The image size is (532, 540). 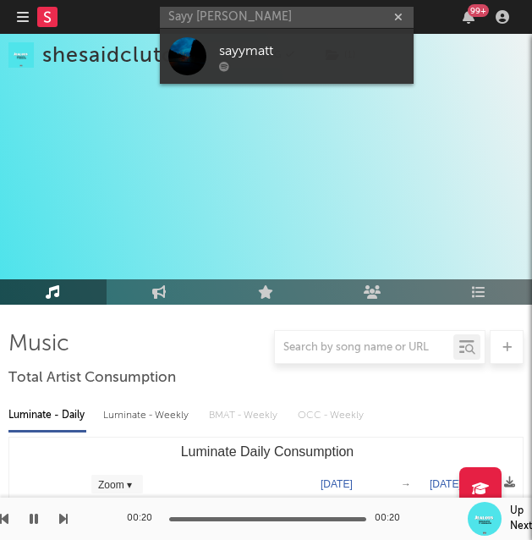 I want to click on div: 99 +, so click(x=478, y=10).